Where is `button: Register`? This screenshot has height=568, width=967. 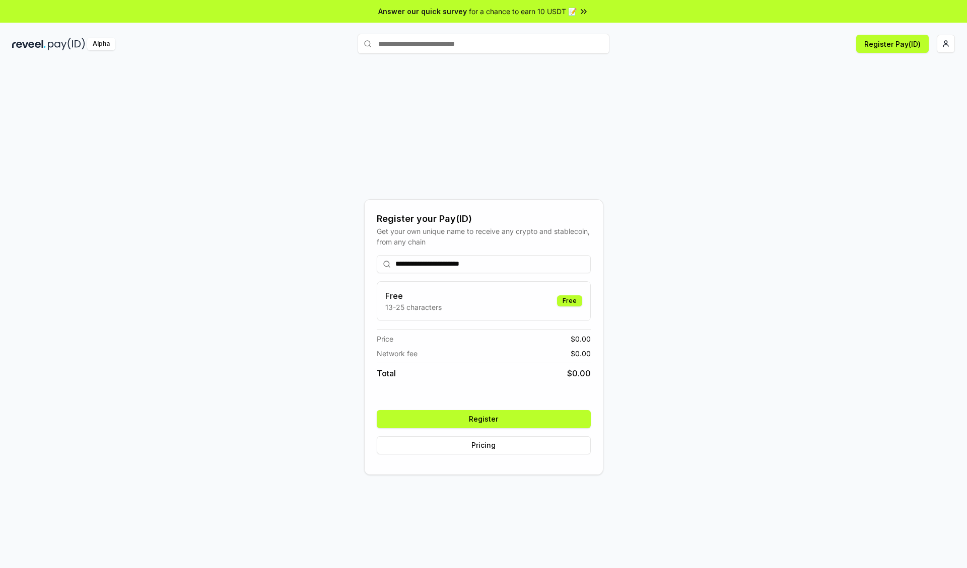 button: Register is located at coordinates (483, 419).